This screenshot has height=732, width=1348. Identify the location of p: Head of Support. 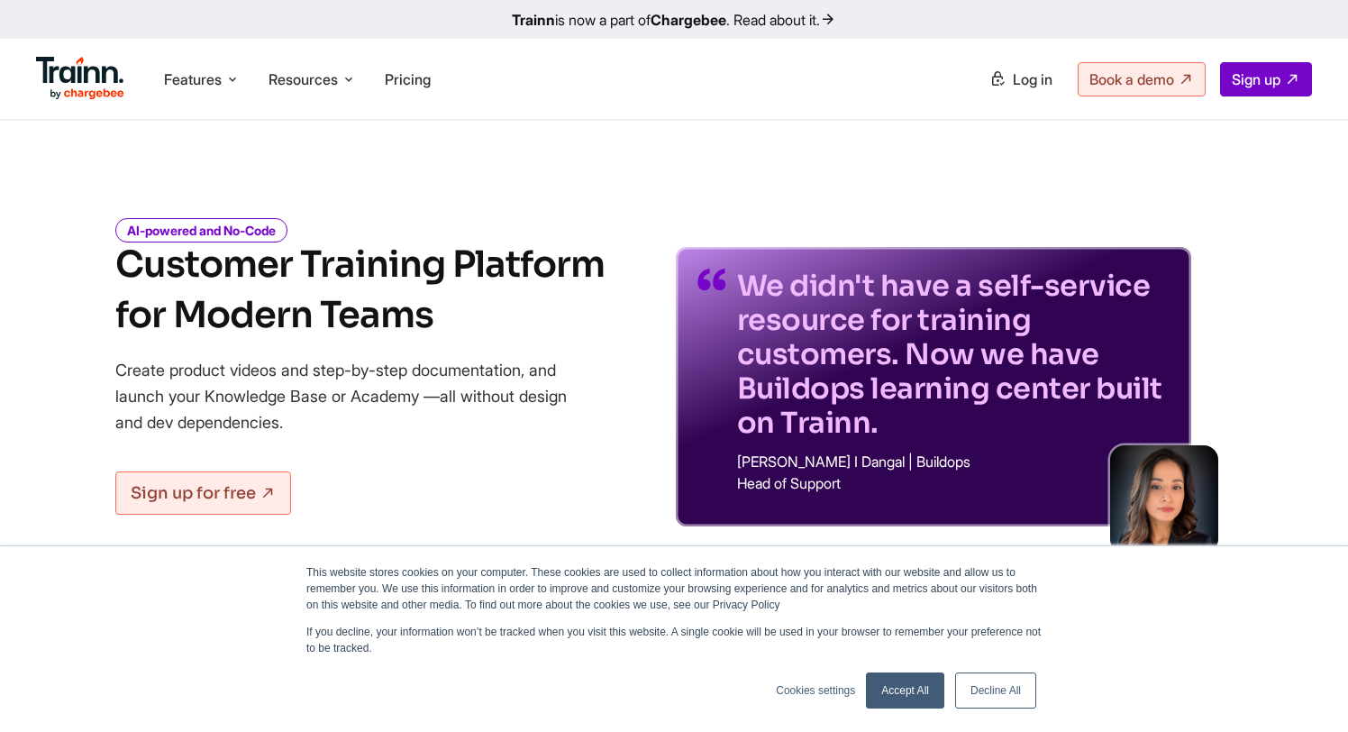
(954, 483).